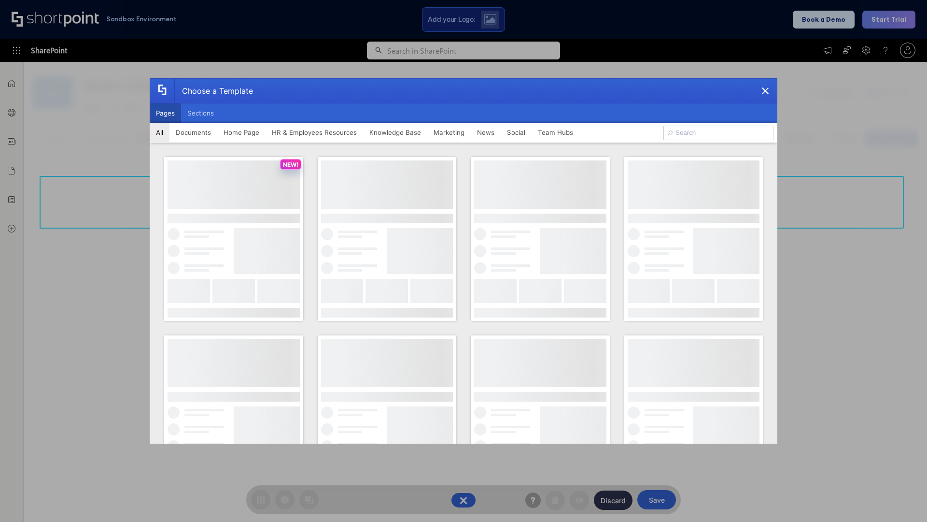 The height and width of the screenshot is (522, 927). What do you see at coordinates (314, 132) in the screenshot?
I see `button: HR & Employees Resources` at bounding box center [314, 132].